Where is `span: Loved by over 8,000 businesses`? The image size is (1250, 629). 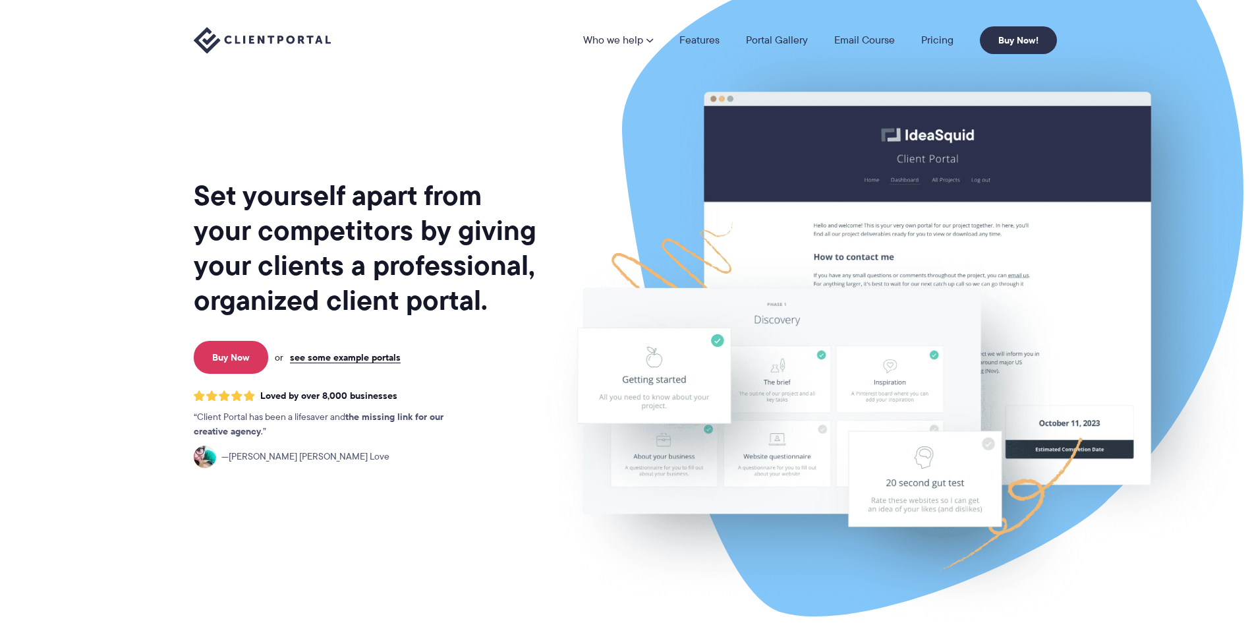
span: Loved by over 8,000 businesses is located at coordinates (329, 395).